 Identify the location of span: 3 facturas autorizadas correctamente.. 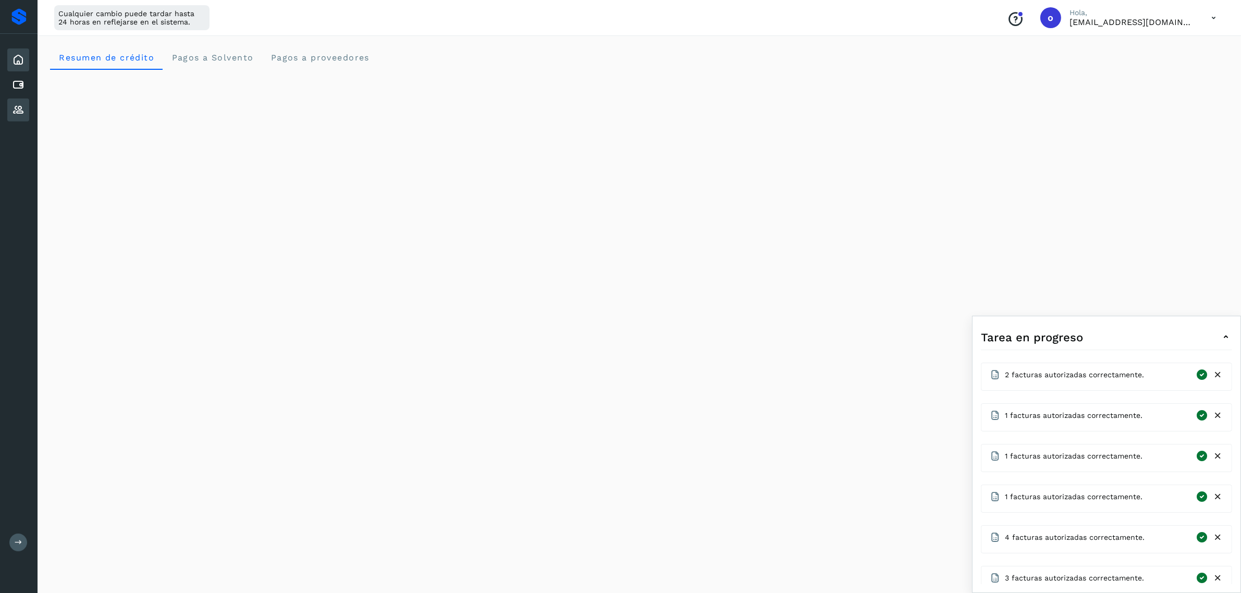
(1074, 578).